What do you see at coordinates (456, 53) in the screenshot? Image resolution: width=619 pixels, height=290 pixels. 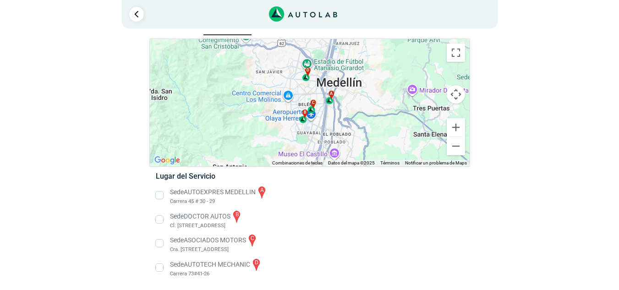 I see `button: Cambiar a la vista en pantalla completa` at bounding box center [456, 53].